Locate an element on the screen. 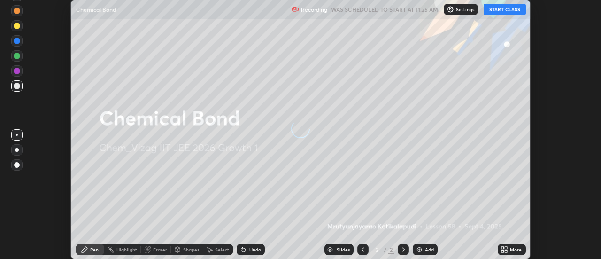  div: Select is located at coordinates (222, 249).